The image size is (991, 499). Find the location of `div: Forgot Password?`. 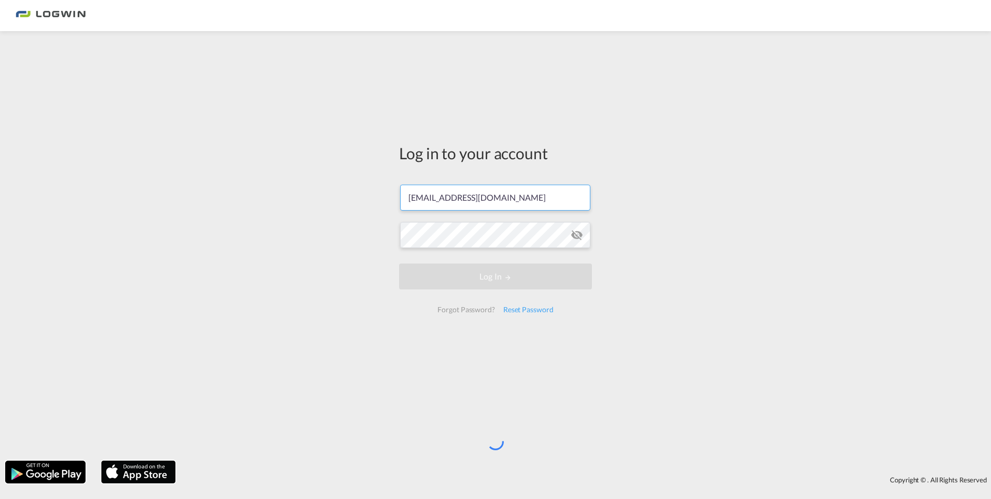

div: Forgot Password? is located at coordinates (466, 309).